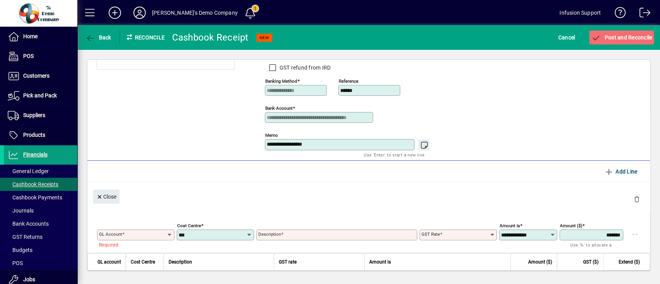 The image size is (660, 284). What do you see at coordinates (41, 96) in the screenshot?
I see `a: Pick and Pack` at bounding box center [41, 96].